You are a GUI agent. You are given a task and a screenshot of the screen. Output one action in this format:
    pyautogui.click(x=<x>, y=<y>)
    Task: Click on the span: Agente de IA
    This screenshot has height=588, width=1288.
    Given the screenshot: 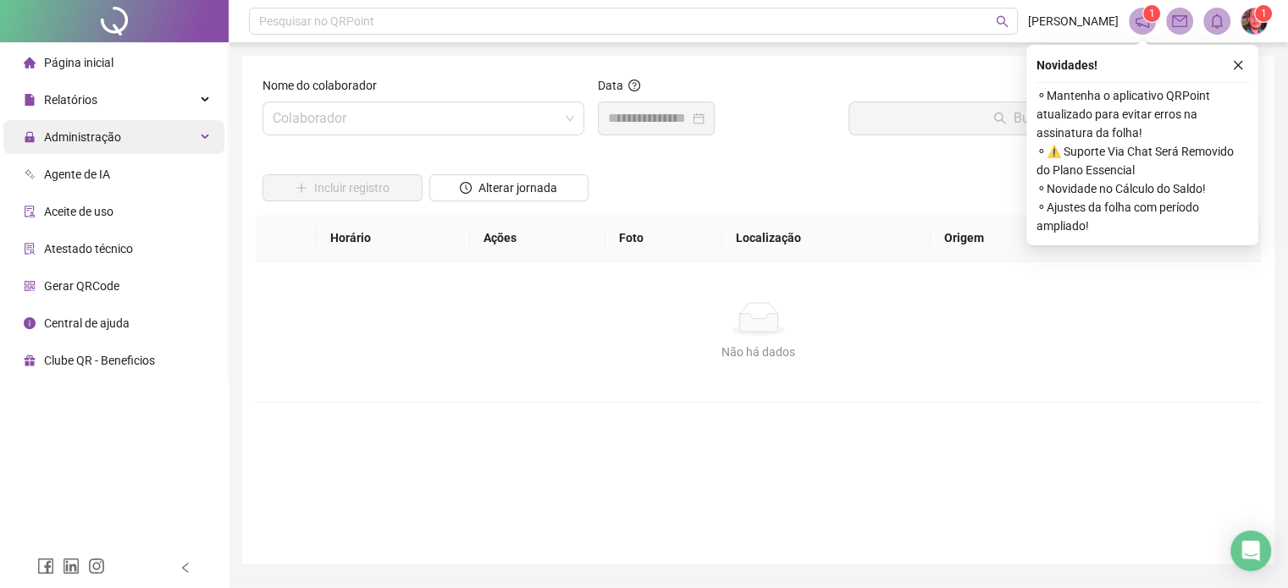 What is the action you would take?
    pyautogui.click(x=77, y=174)
    